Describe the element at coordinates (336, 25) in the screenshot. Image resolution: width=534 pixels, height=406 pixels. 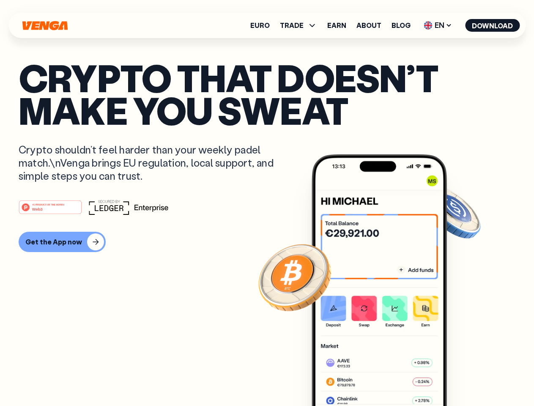
I see `a: Earn` at that location.